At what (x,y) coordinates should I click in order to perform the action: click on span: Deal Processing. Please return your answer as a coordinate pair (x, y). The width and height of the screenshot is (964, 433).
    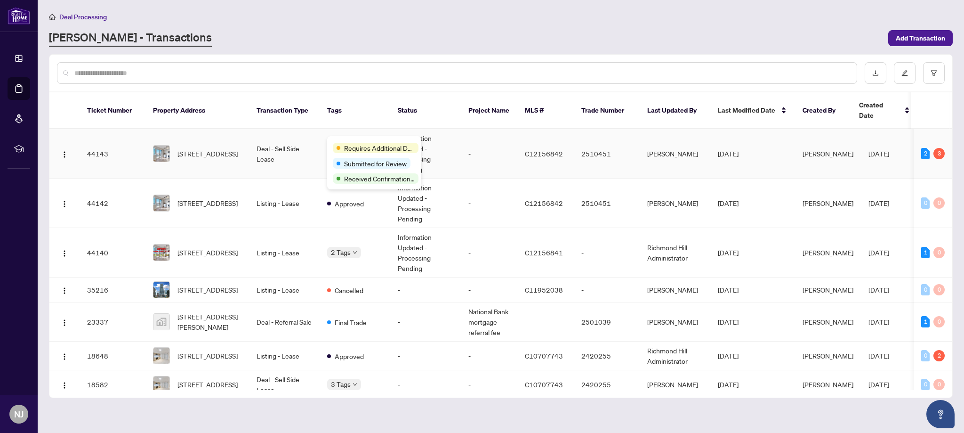
    Looking at the image, I should click on (83, 17).